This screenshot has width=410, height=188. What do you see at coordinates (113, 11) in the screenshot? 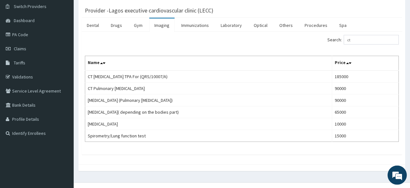
I see `div: Minimize live chat window` at bounding box center [113, 11].